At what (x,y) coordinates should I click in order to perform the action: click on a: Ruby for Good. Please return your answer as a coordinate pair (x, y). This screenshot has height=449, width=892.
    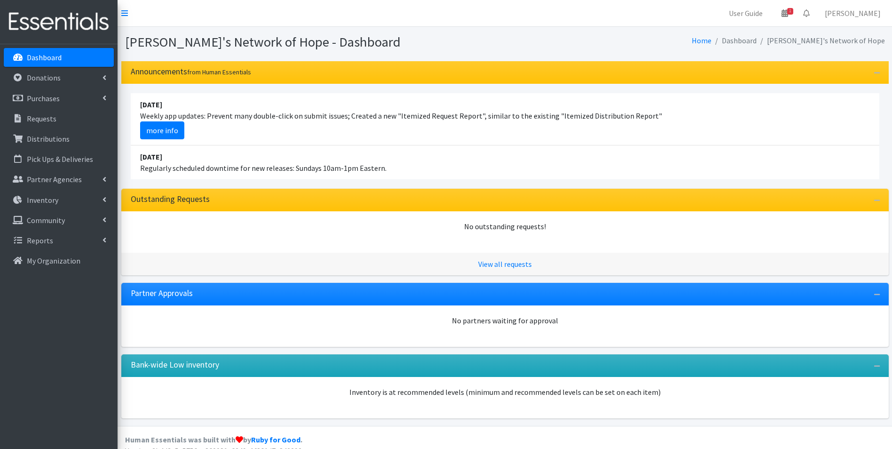
    Looking at the image, I should click on (276, 439).